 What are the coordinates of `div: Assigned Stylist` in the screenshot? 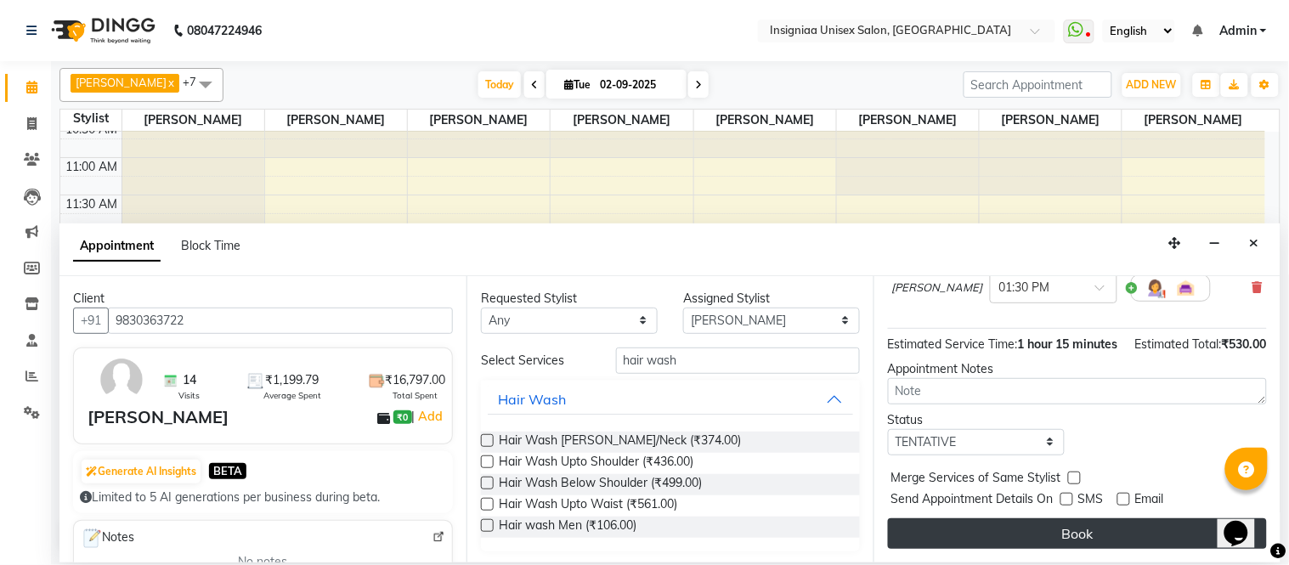 It's located at (771, 298).